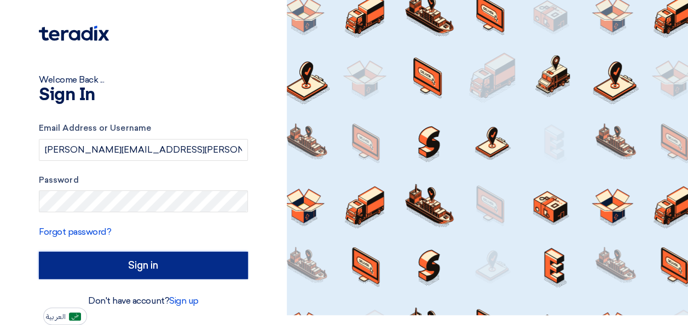 The image size is (688, 325). What do you see at coordinates (143, 128) in the screenshot?
I see `label: Email Address or Username` at bounding box center [143, 128].